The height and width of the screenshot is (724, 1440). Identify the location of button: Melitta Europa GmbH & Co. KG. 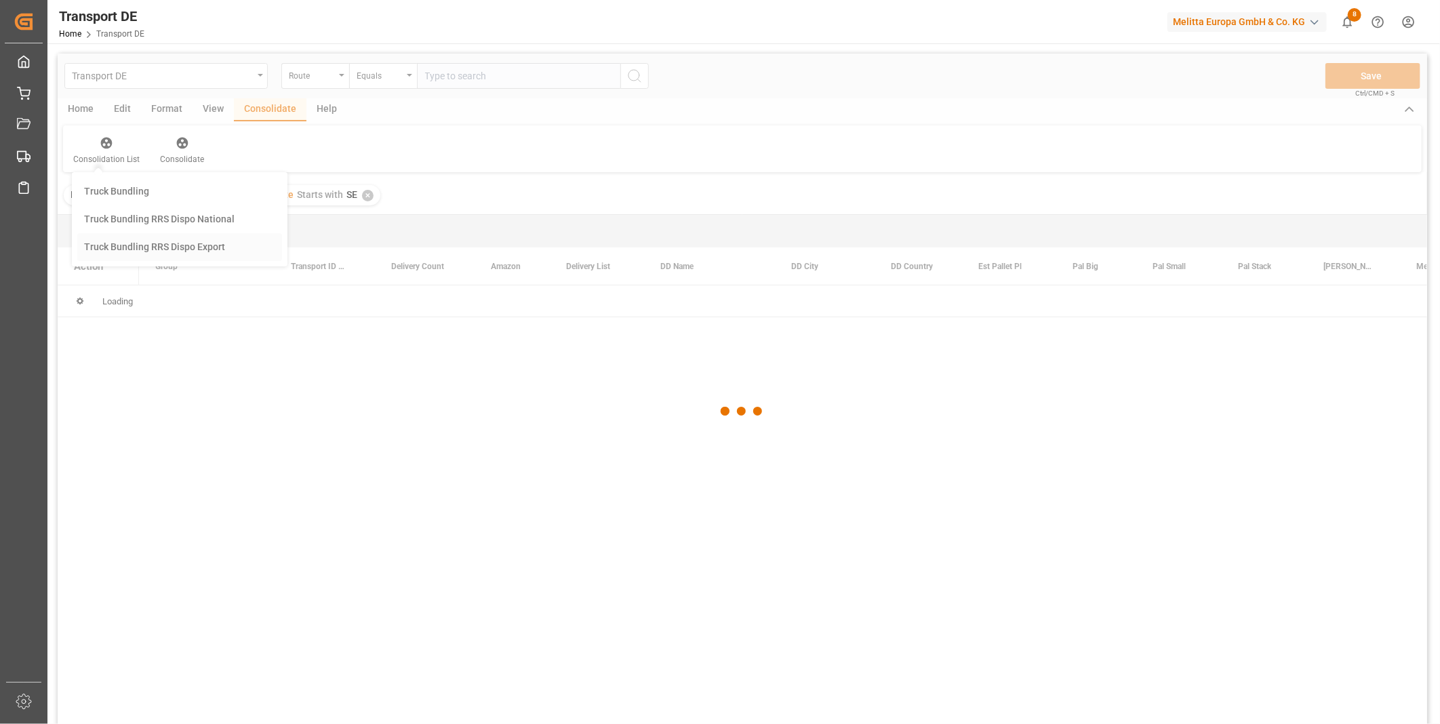
(1249, 22).